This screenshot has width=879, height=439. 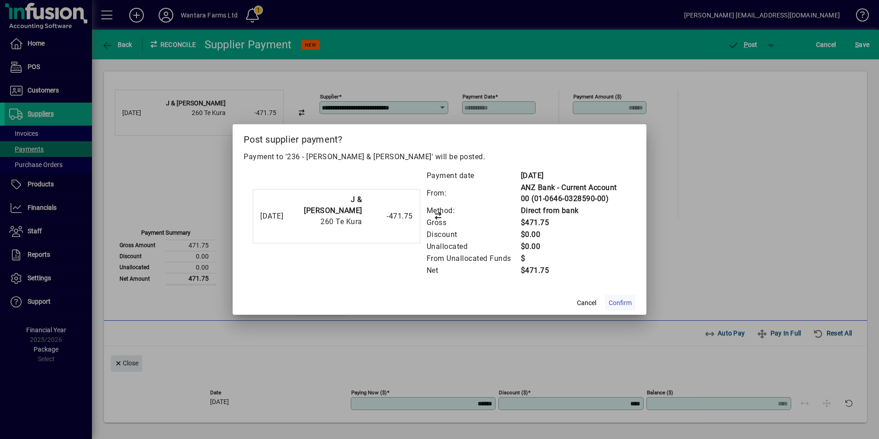 I want to click on td: Direct from bank, so click(x=573, y=211).